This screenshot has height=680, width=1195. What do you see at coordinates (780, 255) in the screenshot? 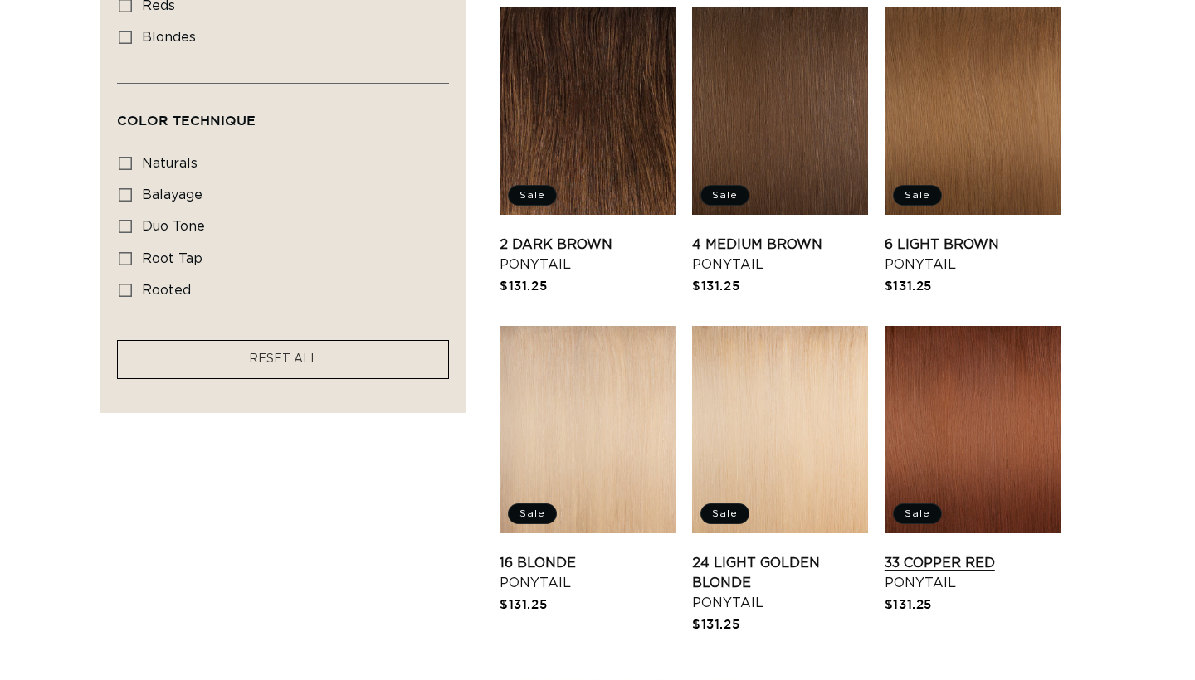
I see `a: 4 Medium Brown Ponytail` at bounding box center [780, 255].